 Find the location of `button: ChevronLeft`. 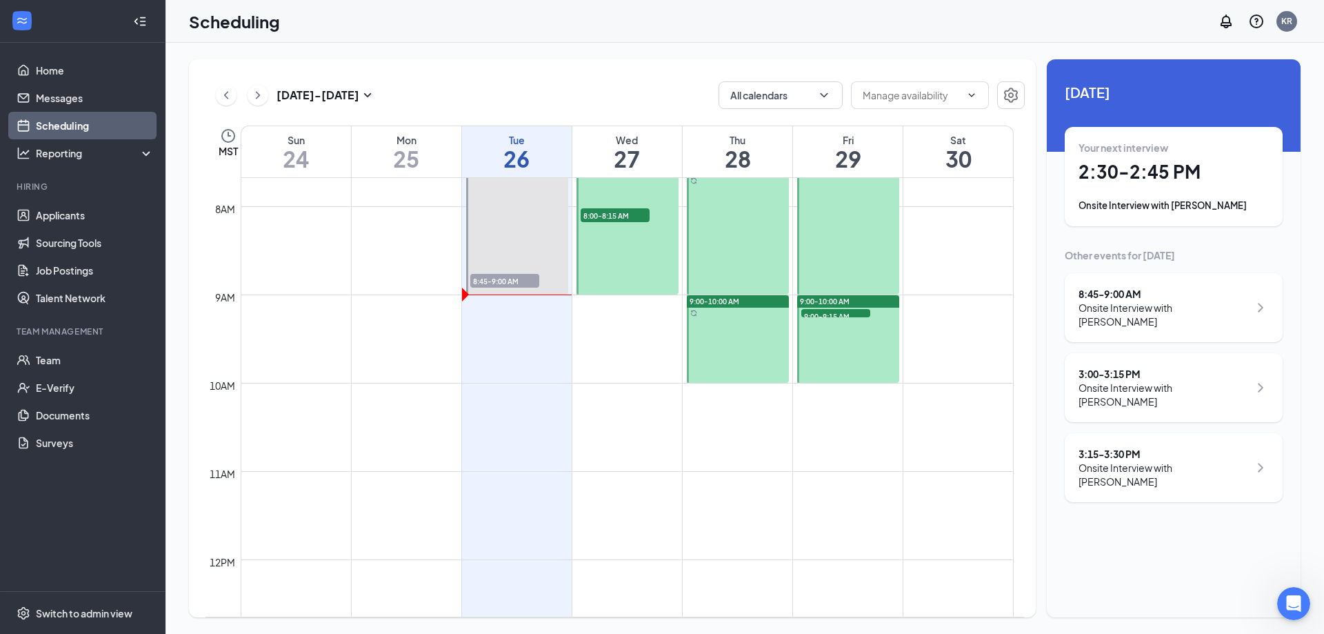

button: ChevronLeft is located at coordinates (226, 95).